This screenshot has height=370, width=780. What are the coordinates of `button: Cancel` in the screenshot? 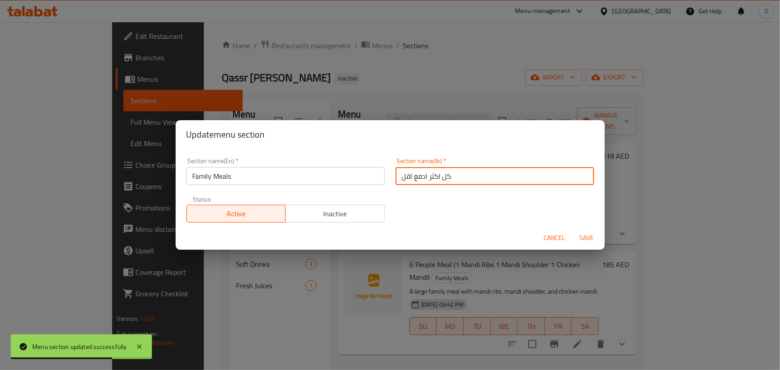 It's located at (555, 238).